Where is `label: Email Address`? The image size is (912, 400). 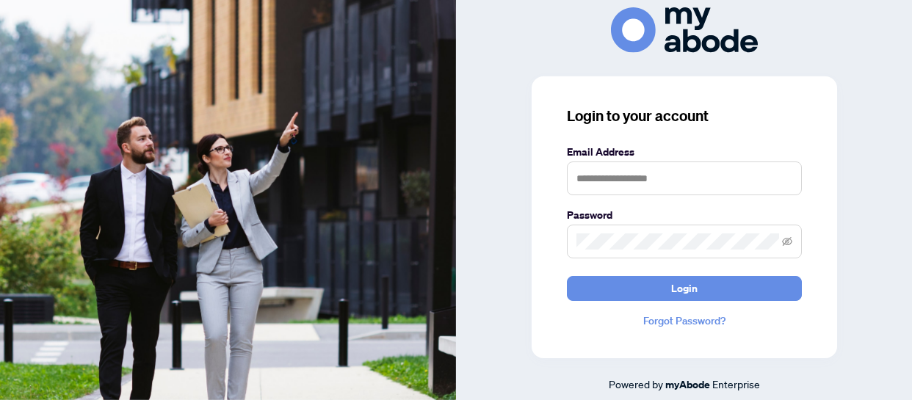
label: Email Address is located at coordinates (684, 152).